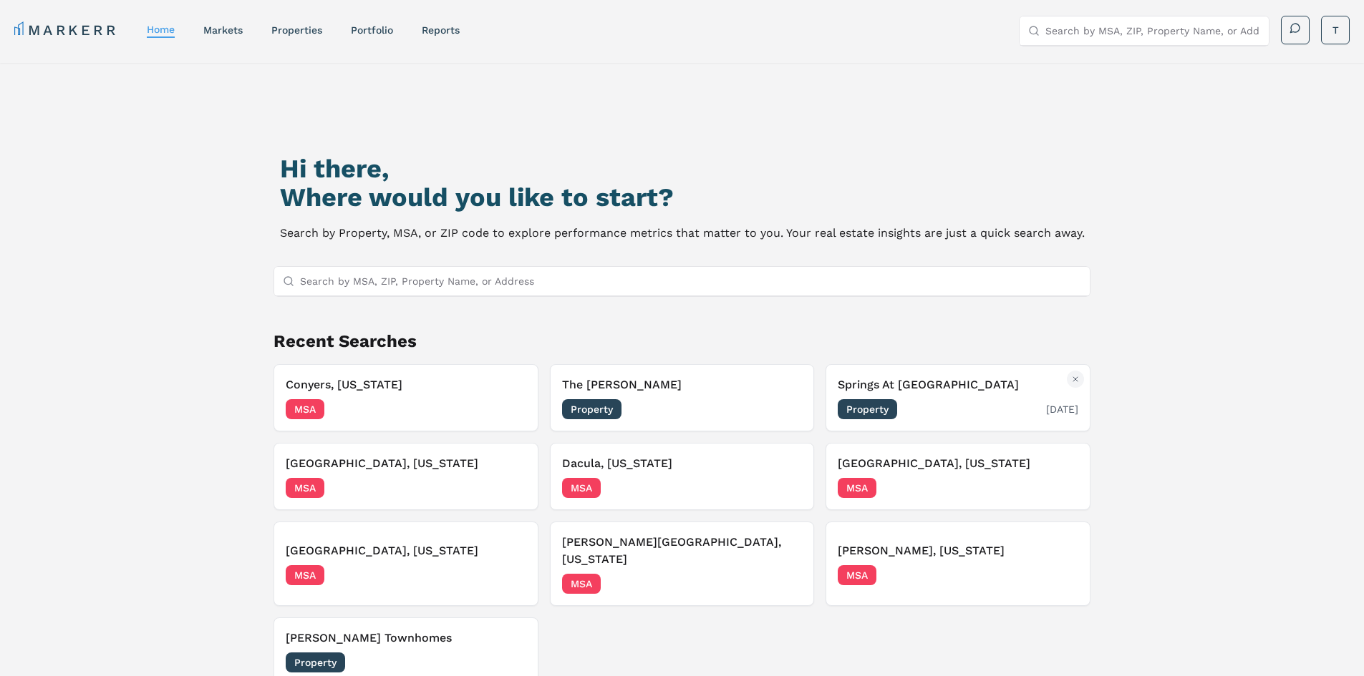 The image size is (1364, 676). What do you see at coordinates (296, 30) in the screenshot?
I see `a: properties` at bounding box center [296, 30].